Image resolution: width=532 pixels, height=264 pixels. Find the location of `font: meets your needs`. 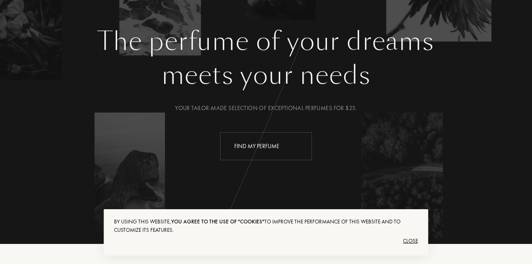

font: meets your needs is located at coordinates (266, 75).